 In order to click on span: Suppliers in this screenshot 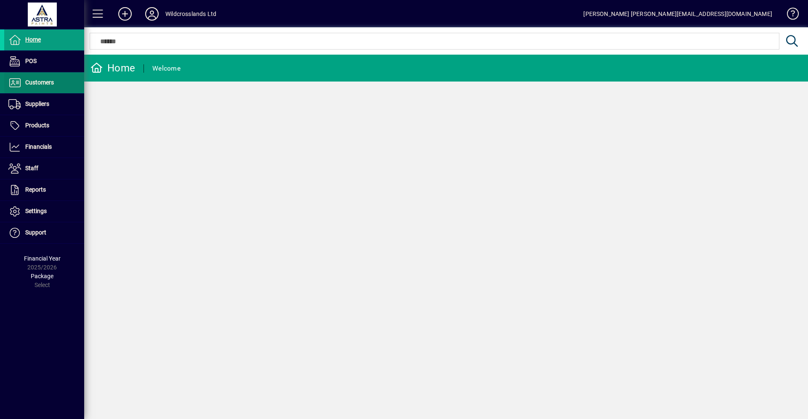, I will do `click(37, 104)`.